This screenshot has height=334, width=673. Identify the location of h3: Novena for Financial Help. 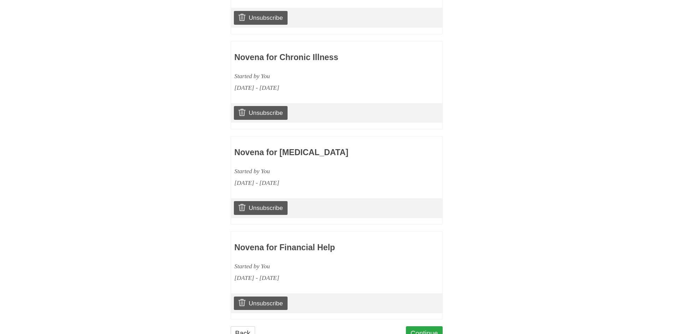
(316, 248).